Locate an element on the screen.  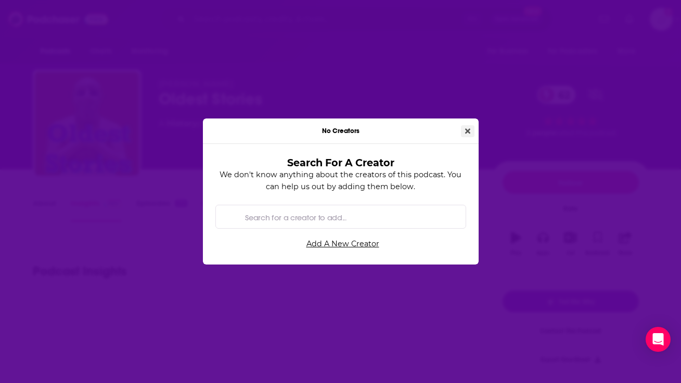
p: We don't know anything about the creators of this podcast. You can help us out by adding them below. is located at coordinates (341, 180).